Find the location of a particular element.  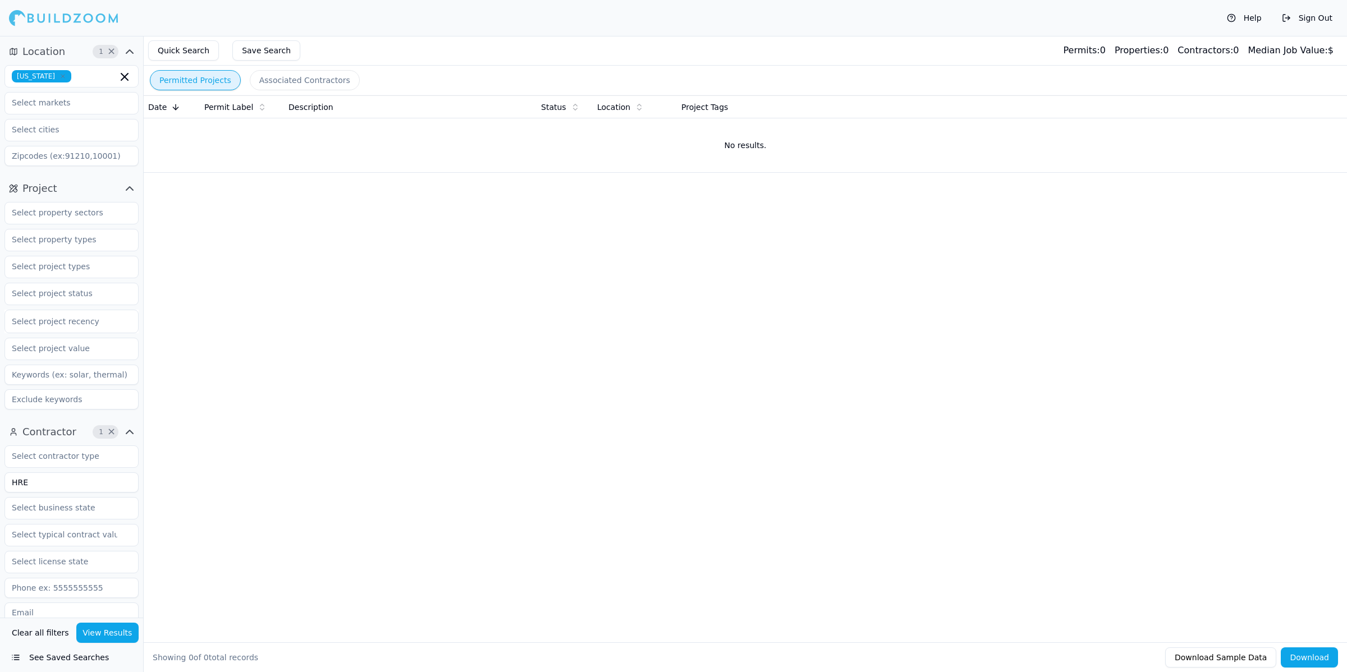

td: No results. is located at coordinates (745, 145).